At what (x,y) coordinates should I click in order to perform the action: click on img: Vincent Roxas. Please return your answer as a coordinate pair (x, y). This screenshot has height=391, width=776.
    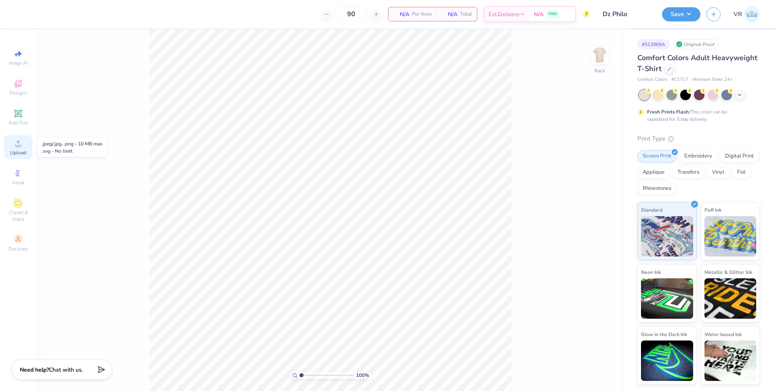
    Looking at the image, I should click on (752, 14).